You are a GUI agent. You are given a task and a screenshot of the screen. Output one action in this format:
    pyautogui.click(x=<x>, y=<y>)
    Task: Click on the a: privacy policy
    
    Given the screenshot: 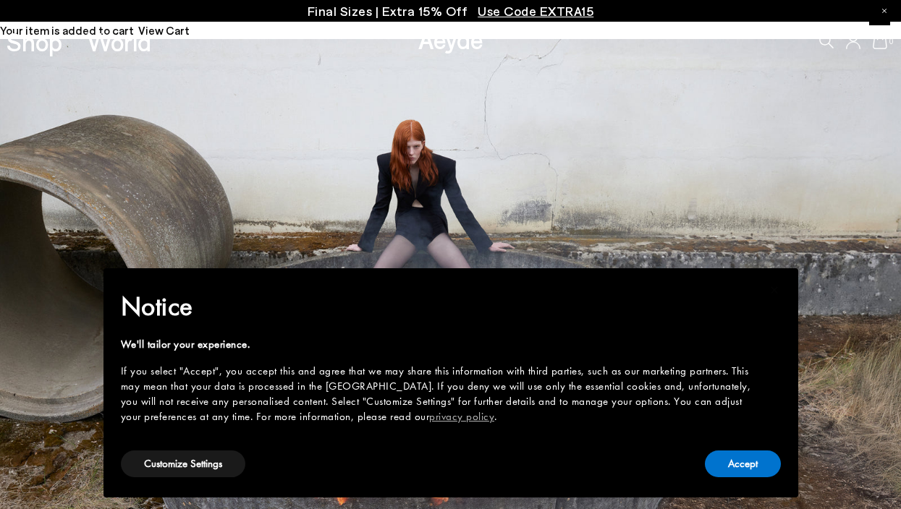 What is the action you would take?
    pyautogui.click(x=462, y=417)
    